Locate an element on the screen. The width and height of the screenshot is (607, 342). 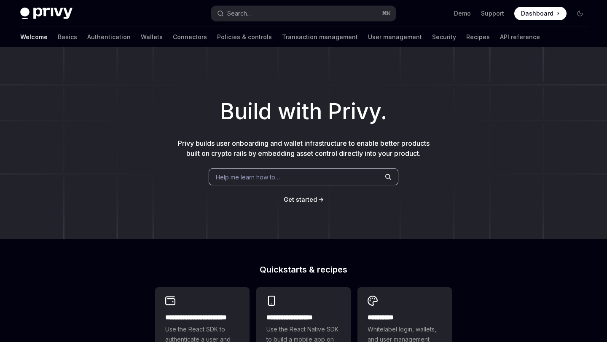
div: Search... is located at coordinates (239, 13).